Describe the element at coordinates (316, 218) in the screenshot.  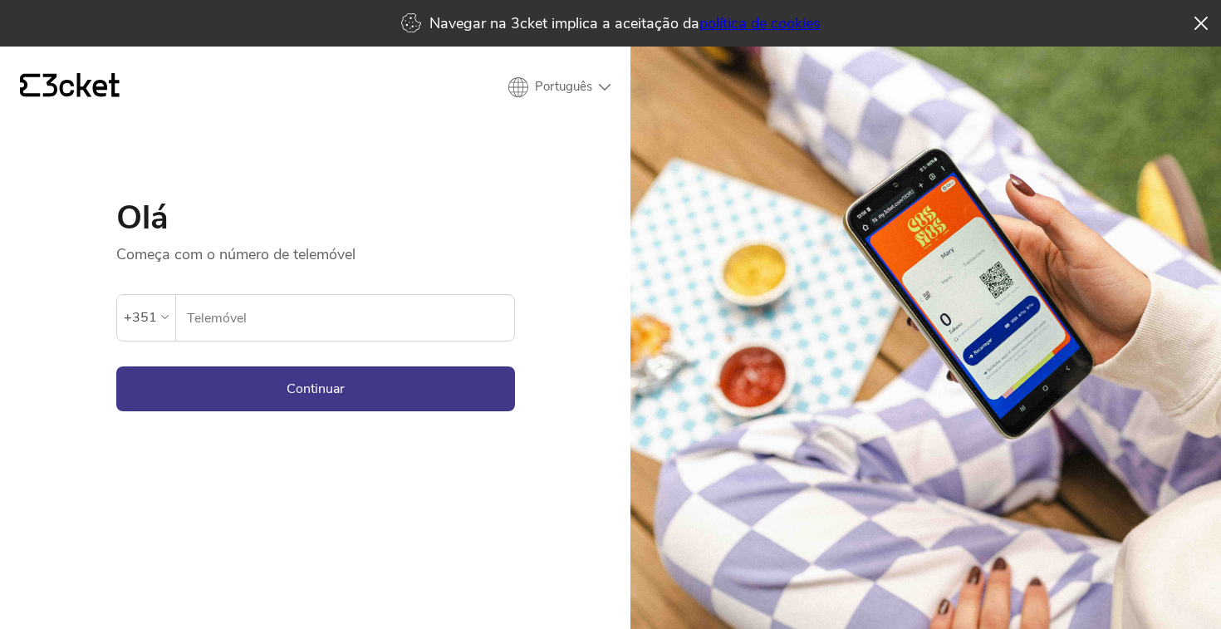
I see `h1: Olá` at that location.